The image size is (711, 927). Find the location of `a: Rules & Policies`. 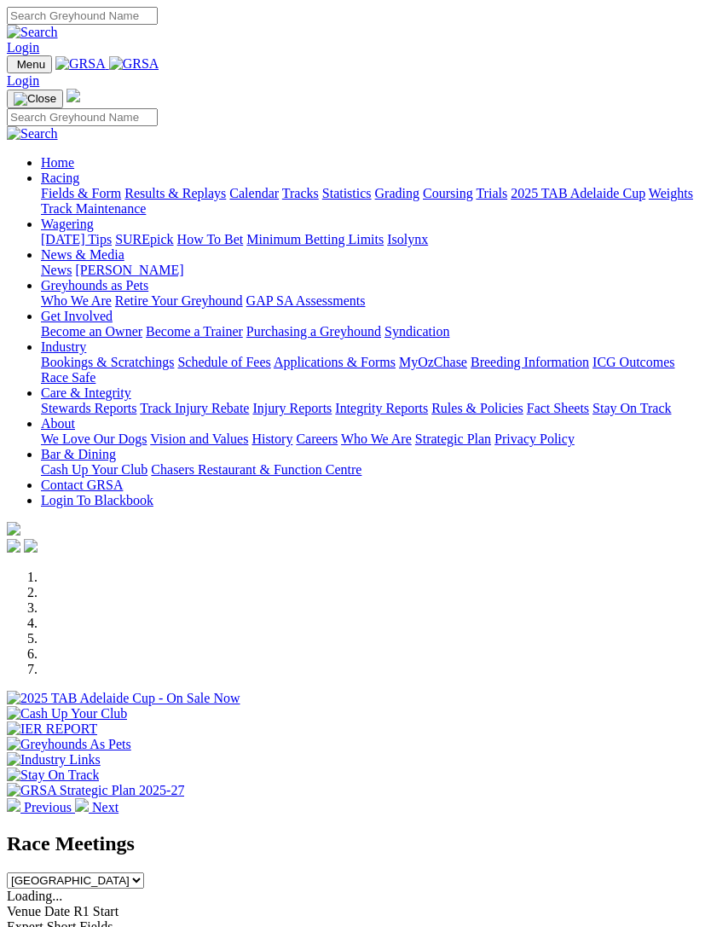

a: Rules & Policies is located at coordinates (478, 408).